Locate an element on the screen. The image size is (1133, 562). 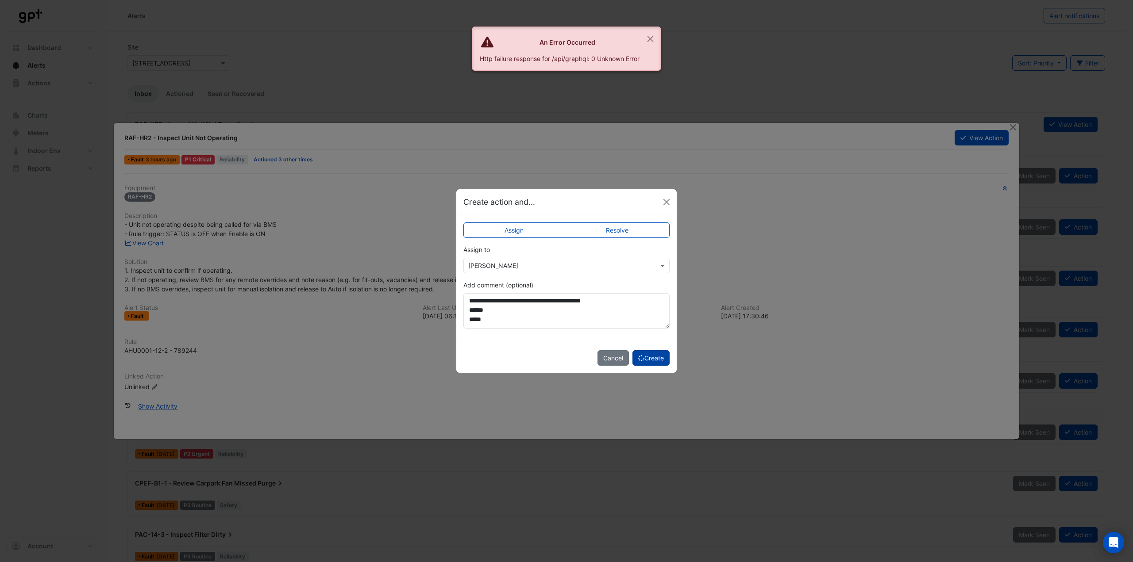
div: Open Intercom Messenger is located at coordinates (1113, 543).